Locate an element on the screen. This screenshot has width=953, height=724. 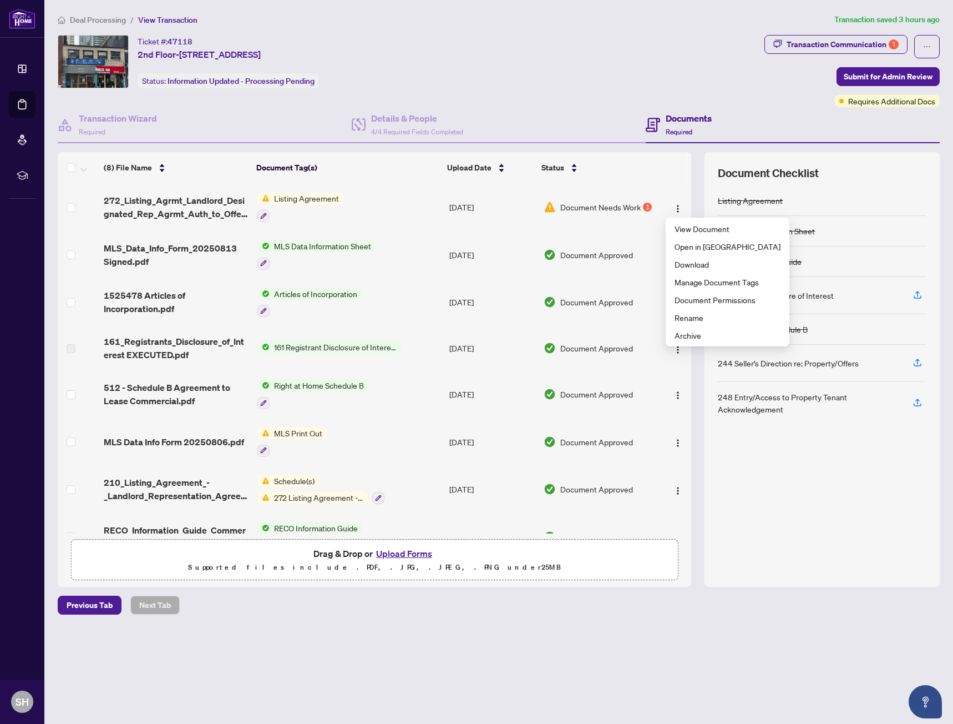
span: RECO_Information_Guide_Commercial 20250805.pdf is located at coordinates (176, 537).